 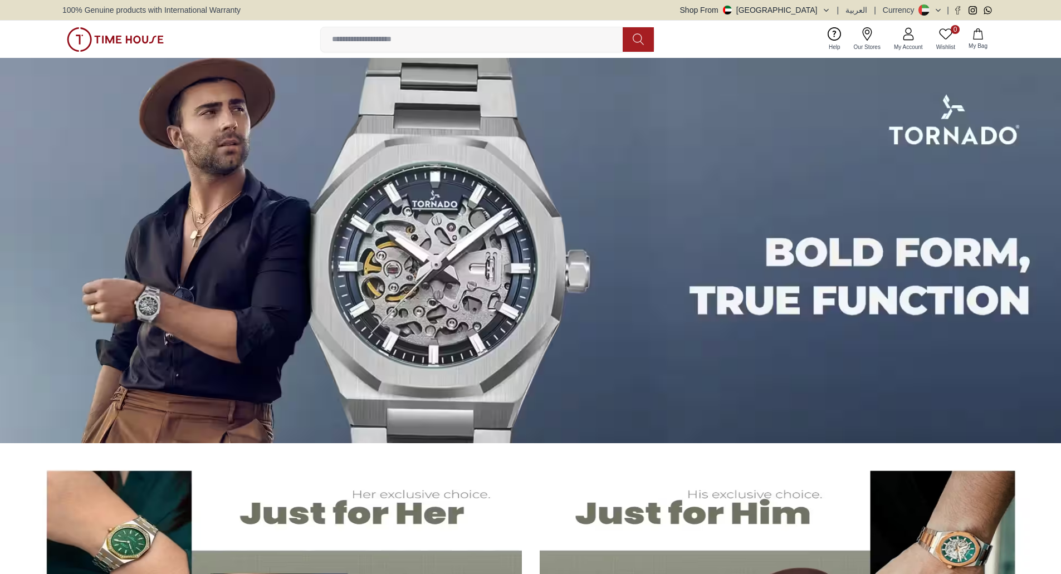 I want to click on button: العربية, so click(x=856, y=10).